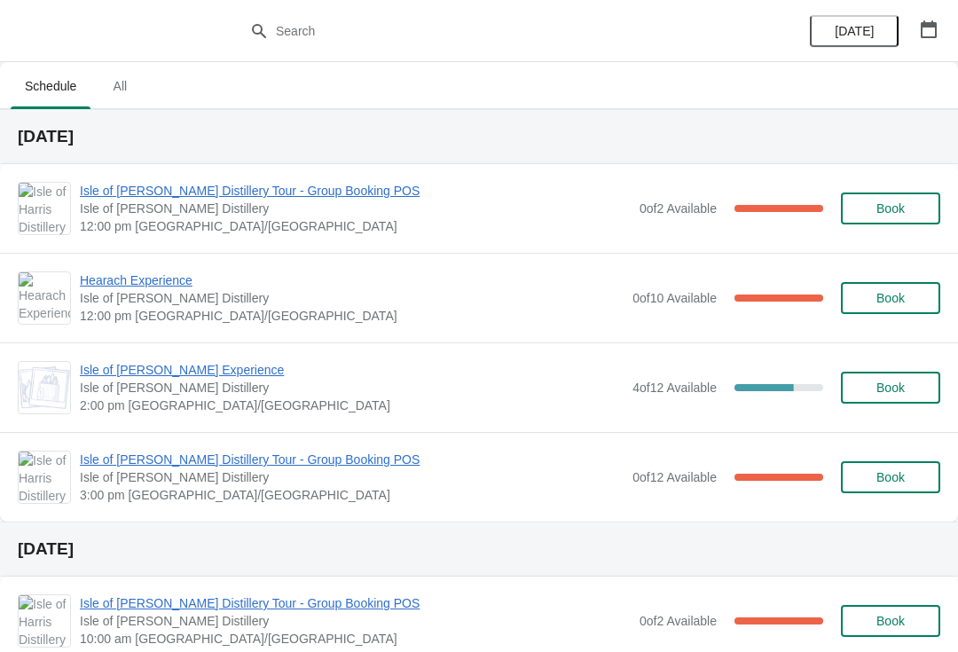  Describe the element at coordinates (44, 621) in the screenshot. I see `img: Isle of Harris Distillery Tour - Group Booking POS | Isle of Harris Distillery | 10:00 am Europe/...` at that location.